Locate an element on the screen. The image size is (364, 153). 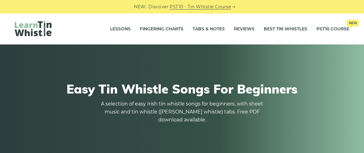
h1: Easy Tin Whistle Songs For Beginners is located at coordinates (182, 89).